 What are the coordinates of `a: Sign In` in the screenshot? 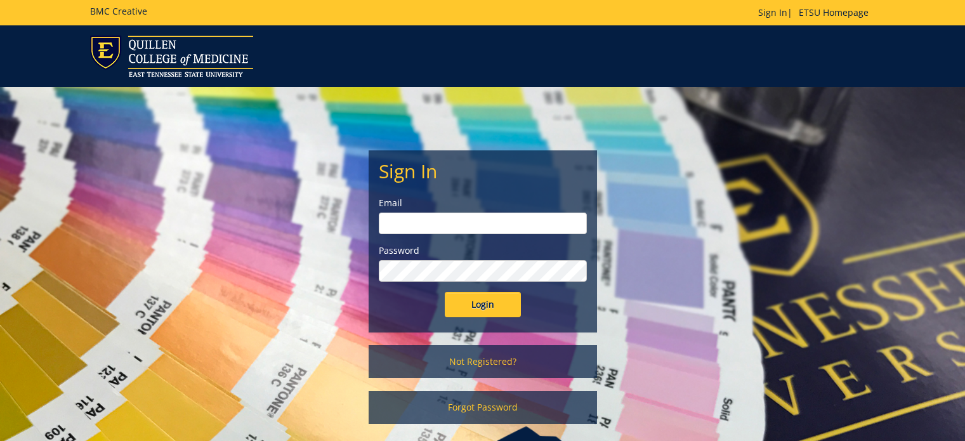 It's located at (772, 12).